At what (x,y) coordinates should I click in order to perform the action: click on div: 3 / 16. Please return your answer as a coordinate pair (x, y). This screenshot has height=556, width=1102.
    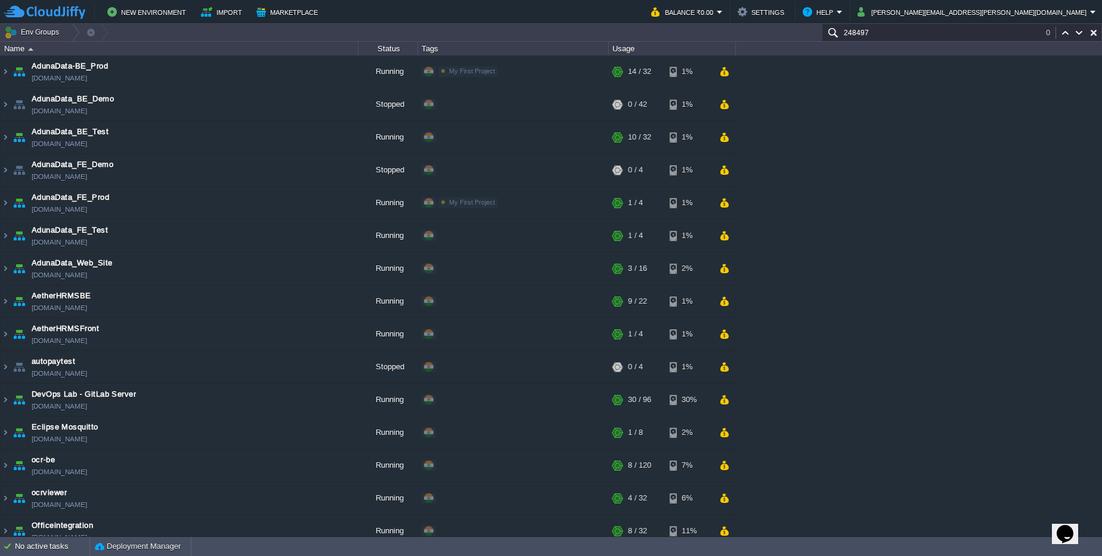
    Looking at the image, I should click on (637, 268).